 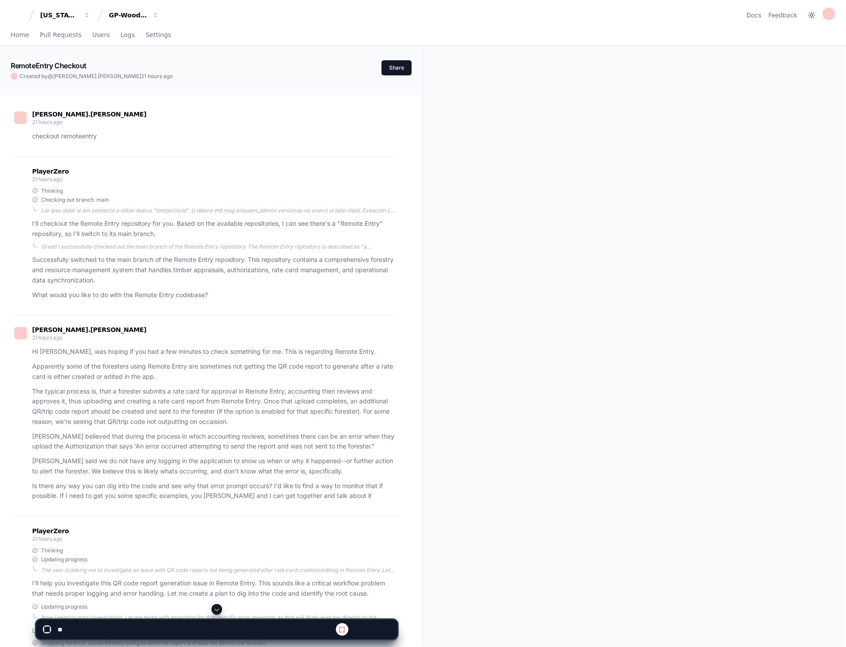 I want to click on div: The user is asking me to investigate an issue with QR code reports not being generated after rate..., so click(x=219, y=570).